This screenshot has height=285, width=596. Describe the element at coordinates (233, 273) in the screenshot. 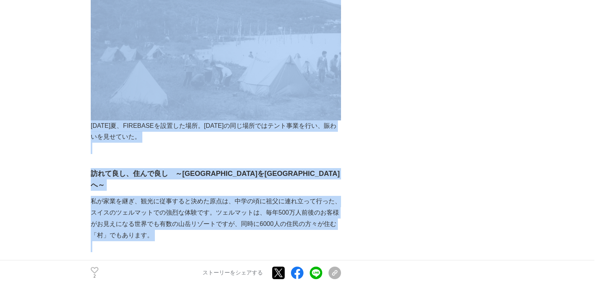

I see `p: ストーリーをシェアする` at that location.